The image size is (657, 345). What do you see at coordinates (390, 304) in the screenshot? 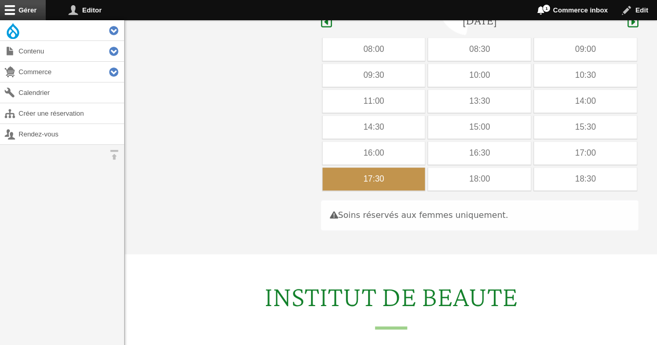
I see `h2: INSTITUT DE BEAUTE` at bounding box center [390, 304].